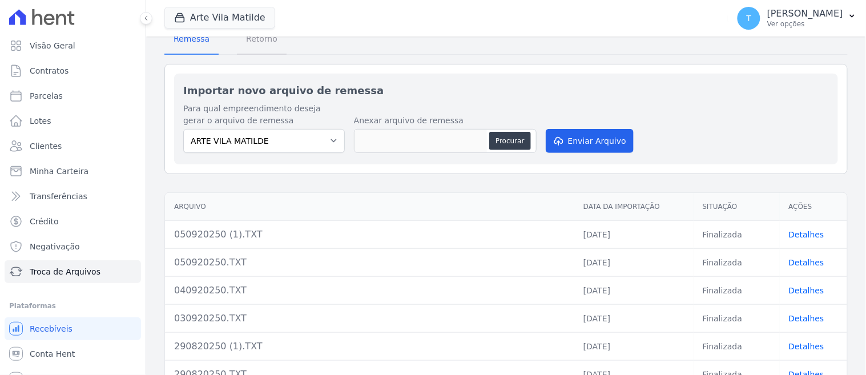 The image size is (866, 375). Describe the element at coordinates (369, 346) in the screenshot. I see `div: 290820250 (1).TXT` at that location.